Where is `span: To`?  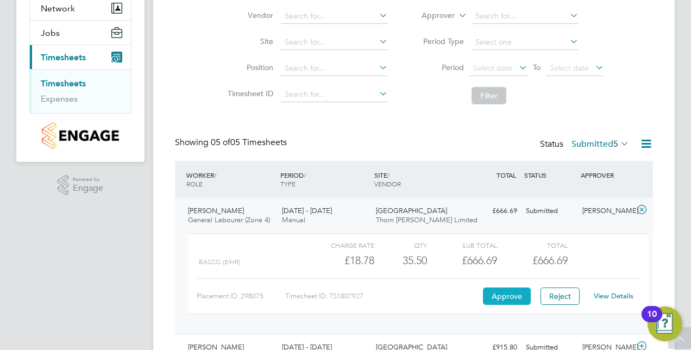 span: To is located at coordinates (537, 67).